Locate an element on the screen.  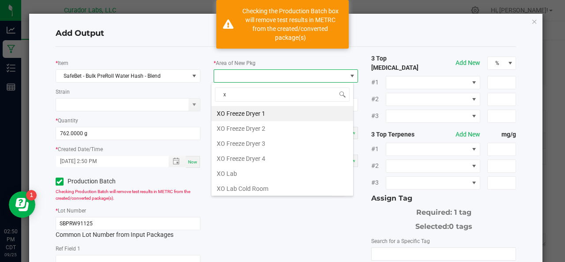
label: Strain is located at coordinates (63, 92).